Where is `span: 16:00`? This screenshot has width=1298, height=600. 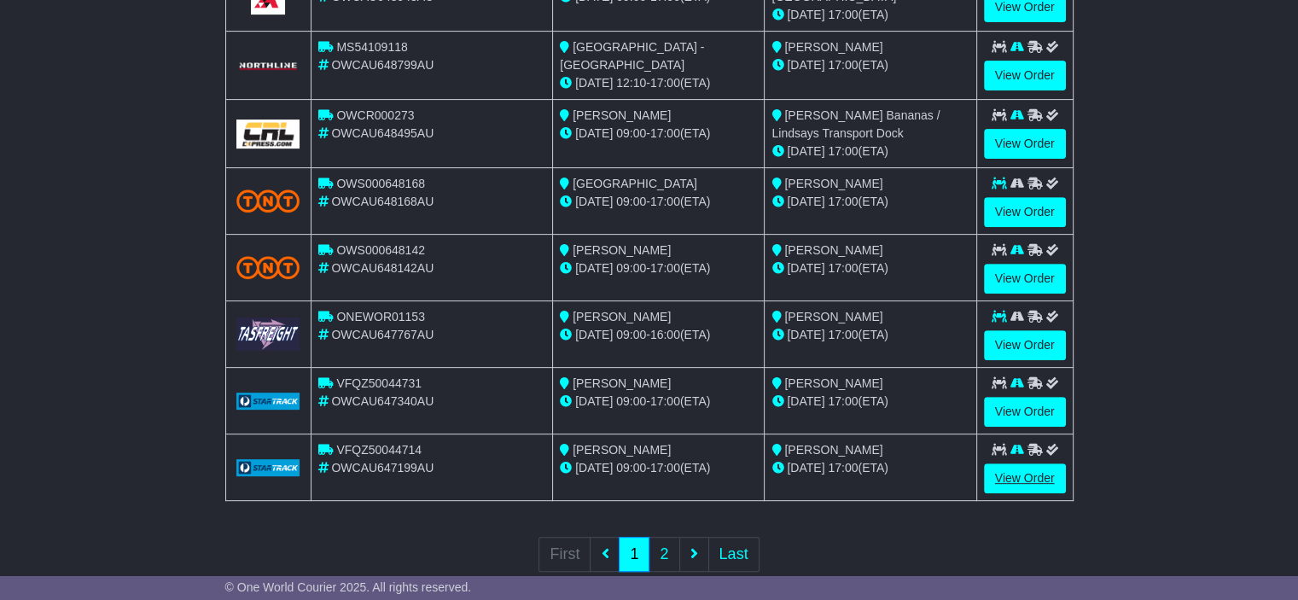
span: 16:00 is located at coordinates (665, 334).